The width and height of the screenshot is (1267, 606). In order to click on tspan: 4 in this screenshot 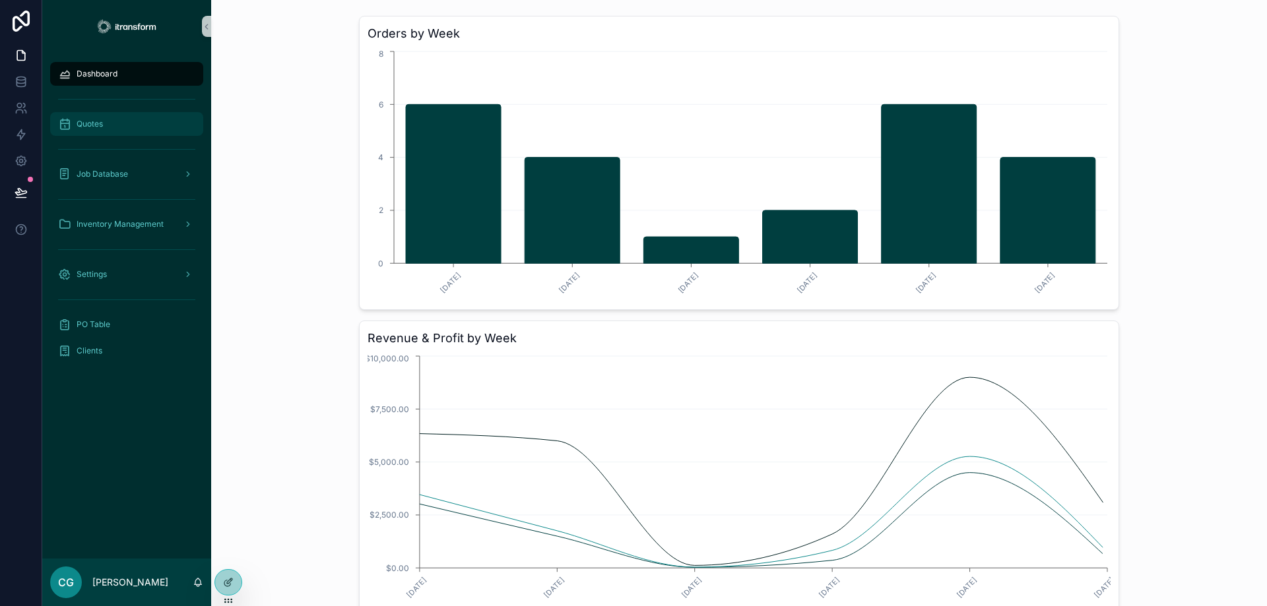, I will do `click(381, 157)`.